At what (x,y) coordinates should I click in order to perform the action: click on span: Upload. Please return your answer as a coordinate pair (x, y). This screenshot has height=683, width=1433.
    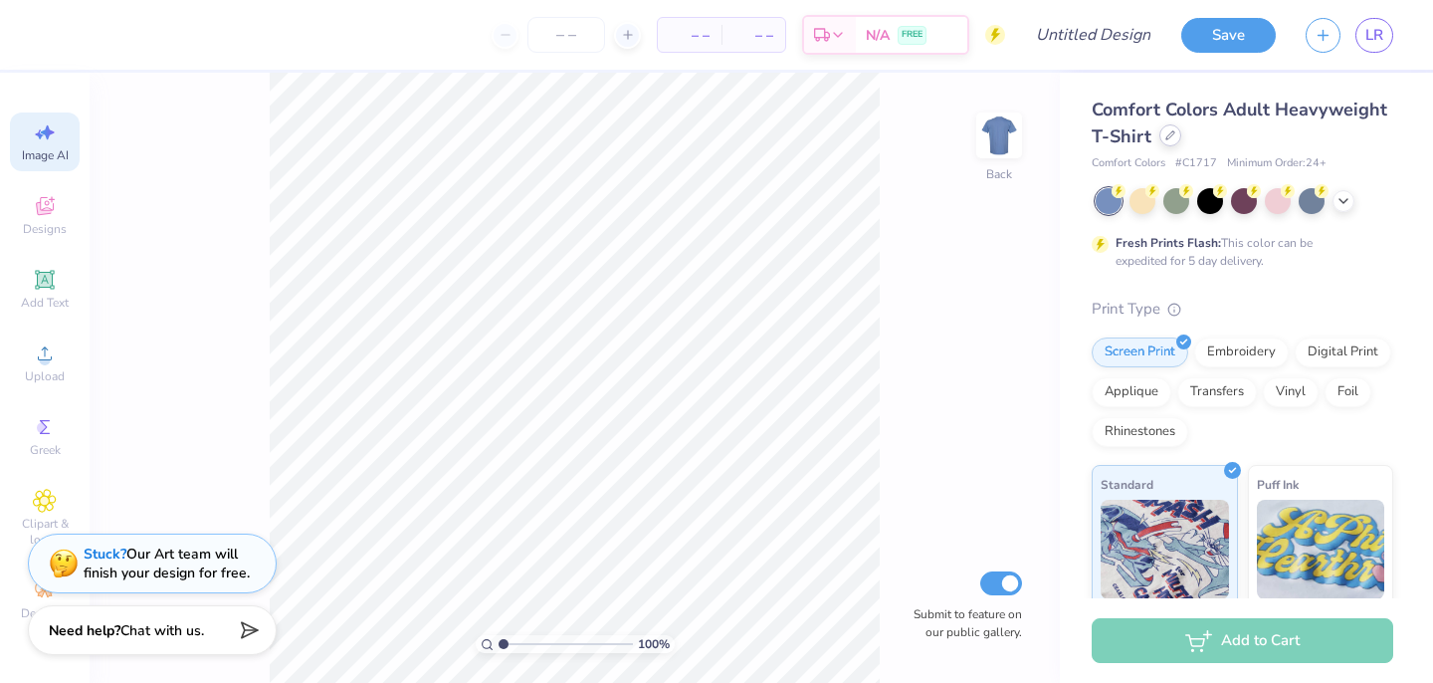
    Looking at the image, I should click on (45, 376).